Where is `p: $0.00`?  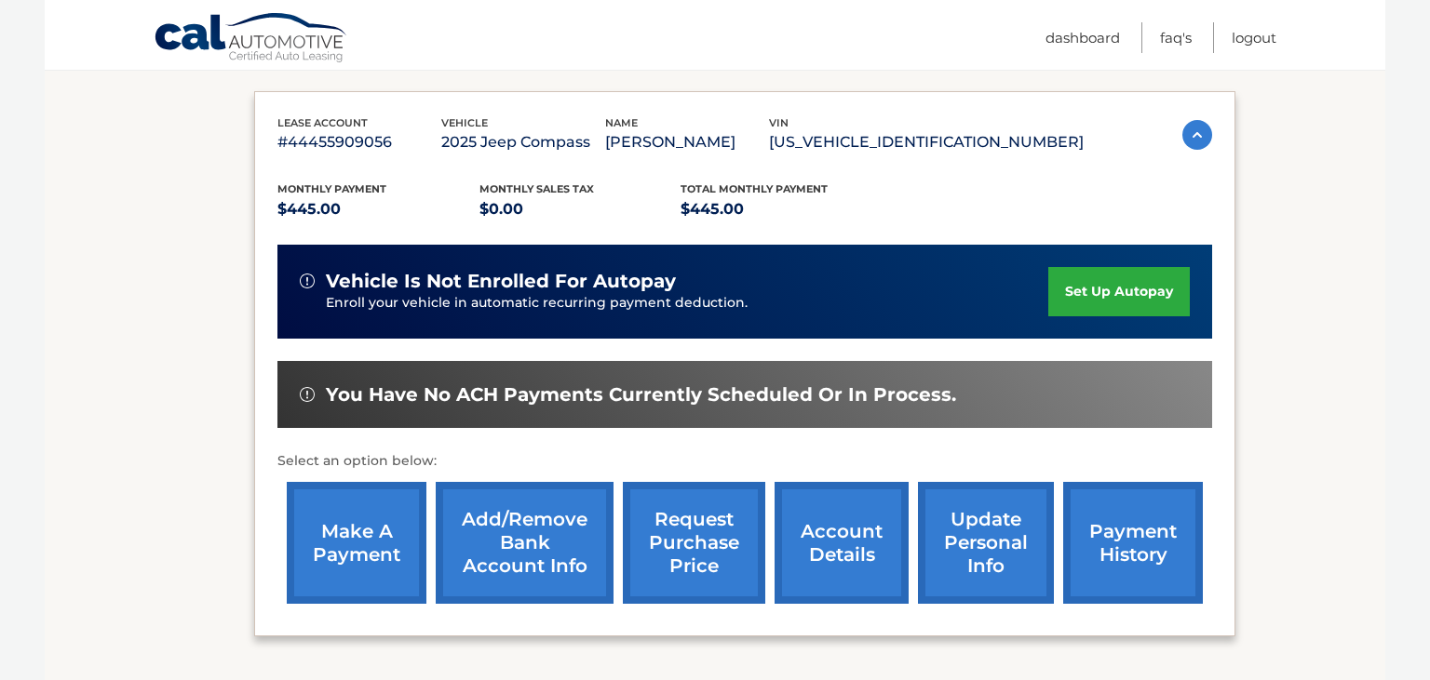
p: $0.00 is located at coordinates (580, 209).